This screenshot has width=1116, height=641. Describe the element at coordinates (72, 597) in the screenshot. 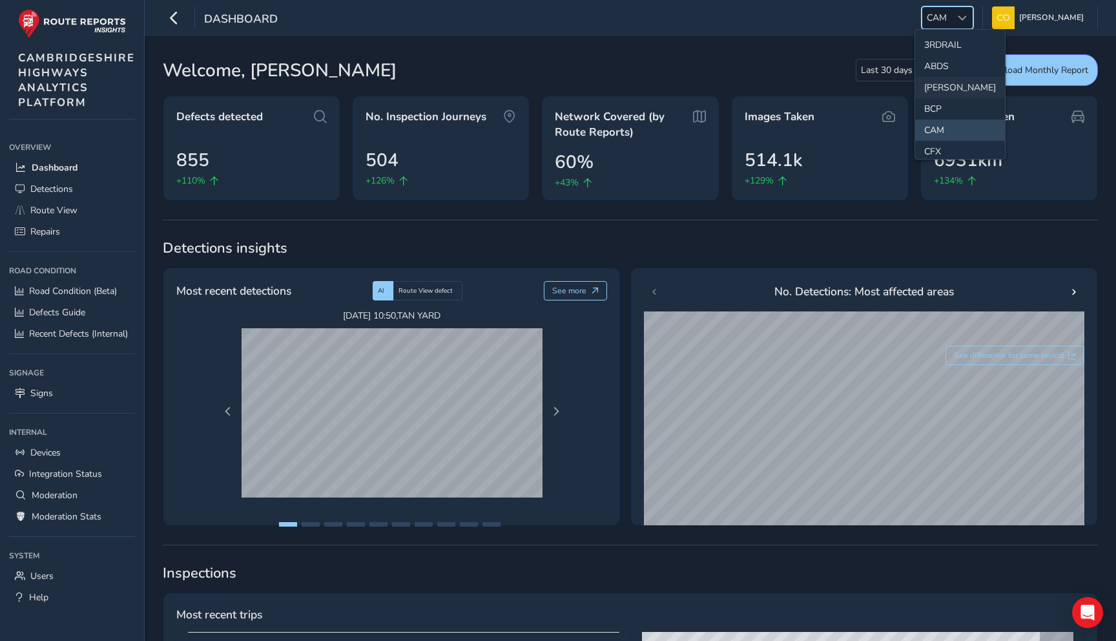

I see `a: Help` at that location.